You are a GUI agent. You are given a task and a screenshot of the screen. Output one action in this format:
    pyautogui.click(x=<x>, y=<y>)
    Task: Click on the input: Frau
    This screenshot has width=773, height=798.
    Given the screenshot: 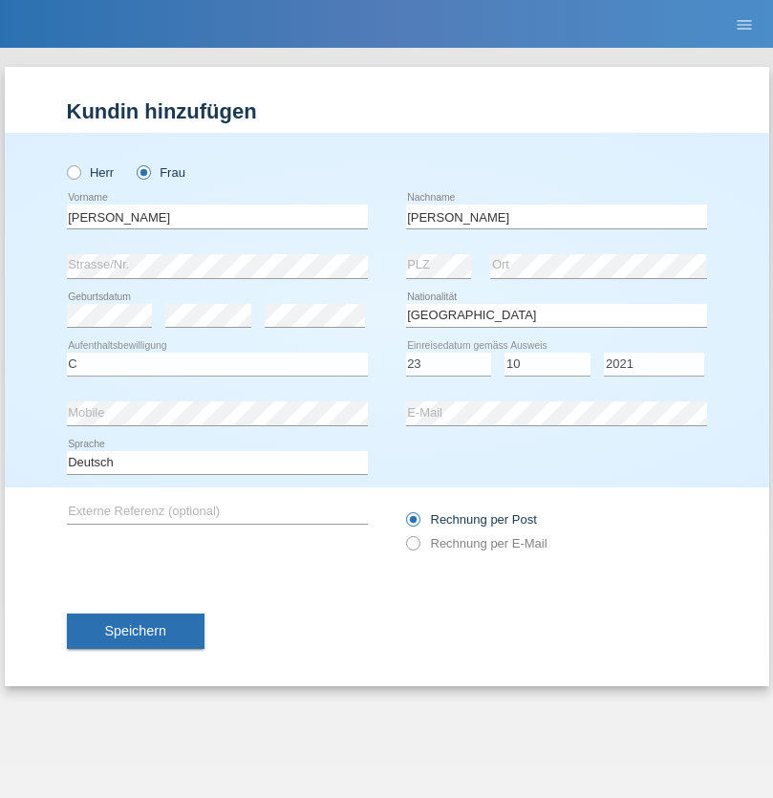 What is the action you would take?
    pyautogui.click(x=142, y=171)
    